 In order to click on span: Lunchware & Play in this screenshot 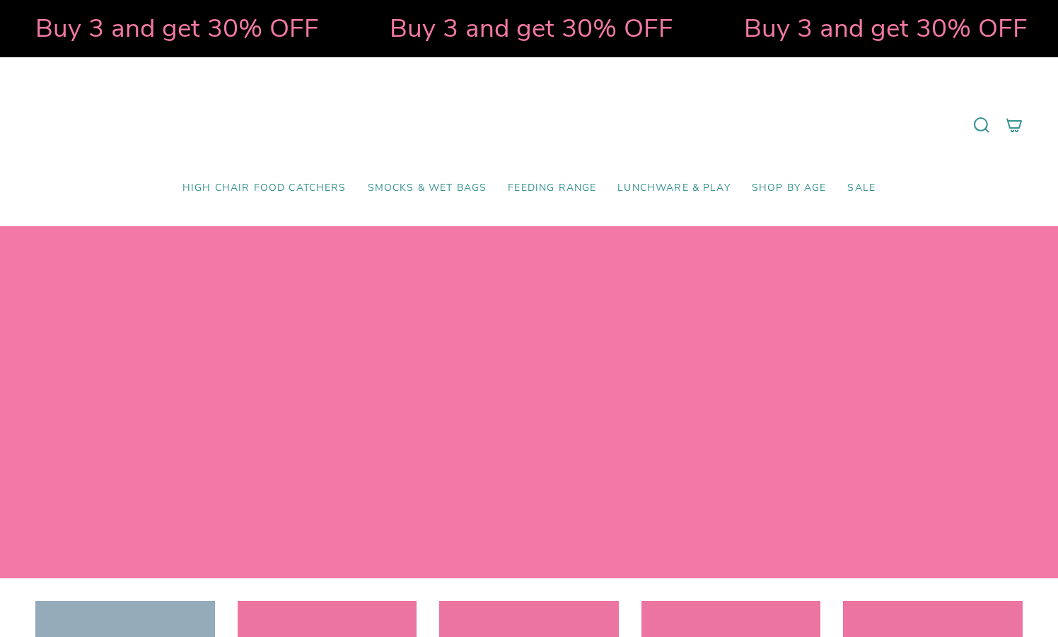, I will do `click(673, 188)`.